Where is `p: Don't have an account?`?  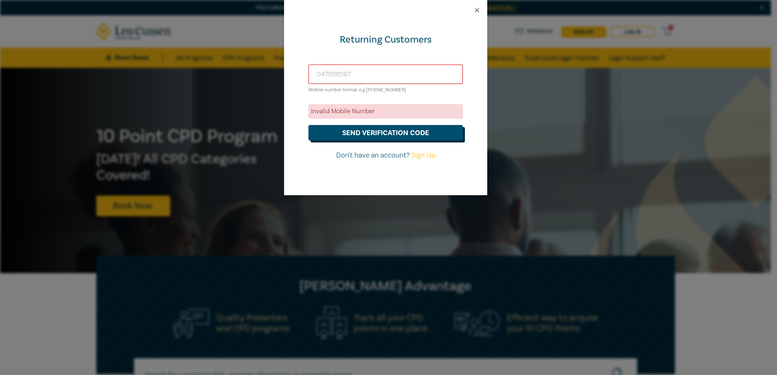 p: Don't have an account? is located at coordinates (386, 156).